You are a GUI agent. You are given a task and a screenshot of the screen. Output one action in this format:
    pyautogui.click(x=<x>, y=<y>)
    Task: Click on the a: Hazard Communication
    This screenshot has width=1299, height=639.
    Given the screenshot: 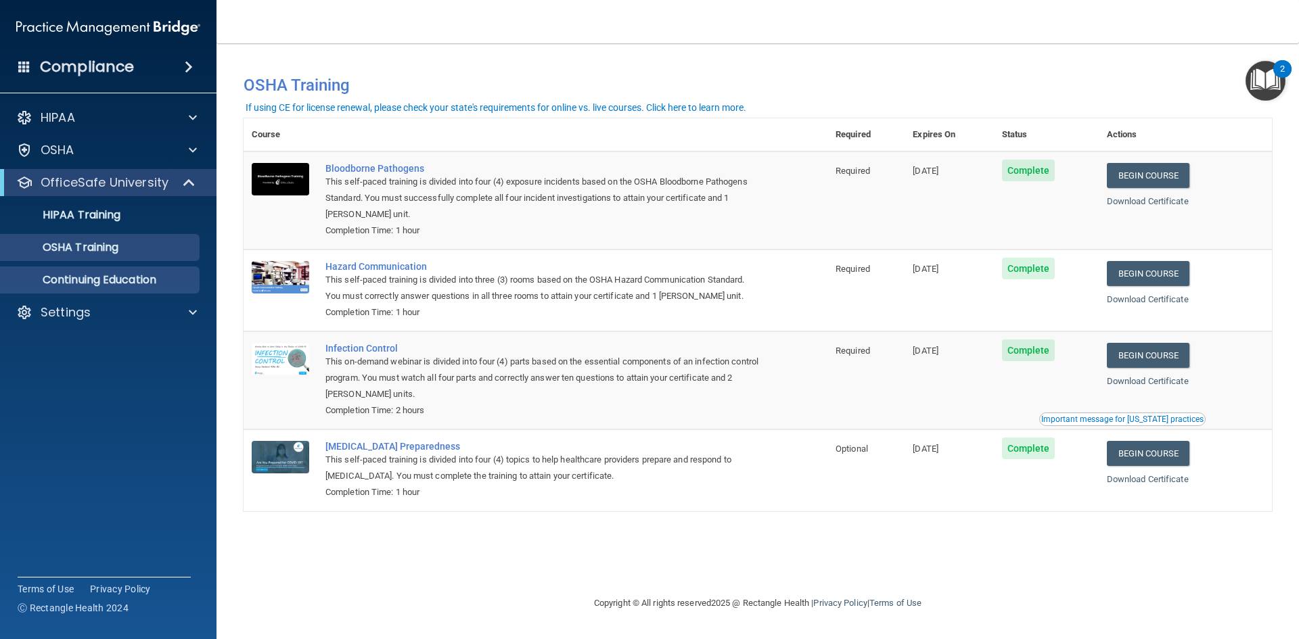 What is the action you would take?
    pyautogui.click(x=543, y=267)
    